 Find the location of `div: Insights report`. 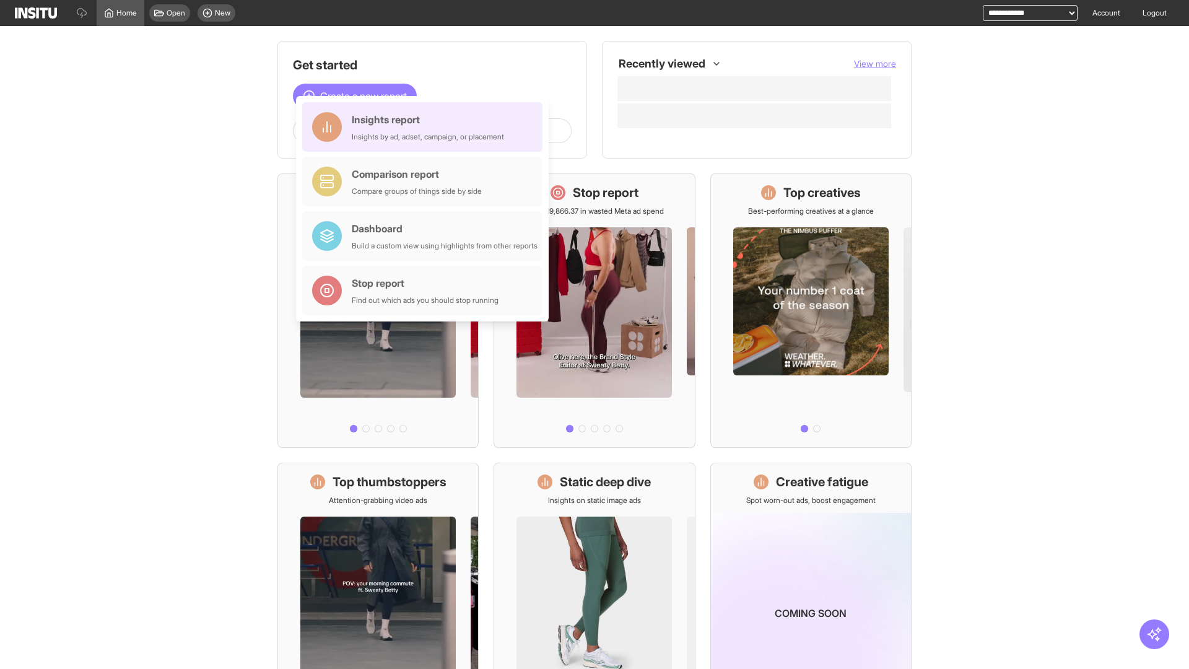

div: Insights report is located at coordinates (428, 120).